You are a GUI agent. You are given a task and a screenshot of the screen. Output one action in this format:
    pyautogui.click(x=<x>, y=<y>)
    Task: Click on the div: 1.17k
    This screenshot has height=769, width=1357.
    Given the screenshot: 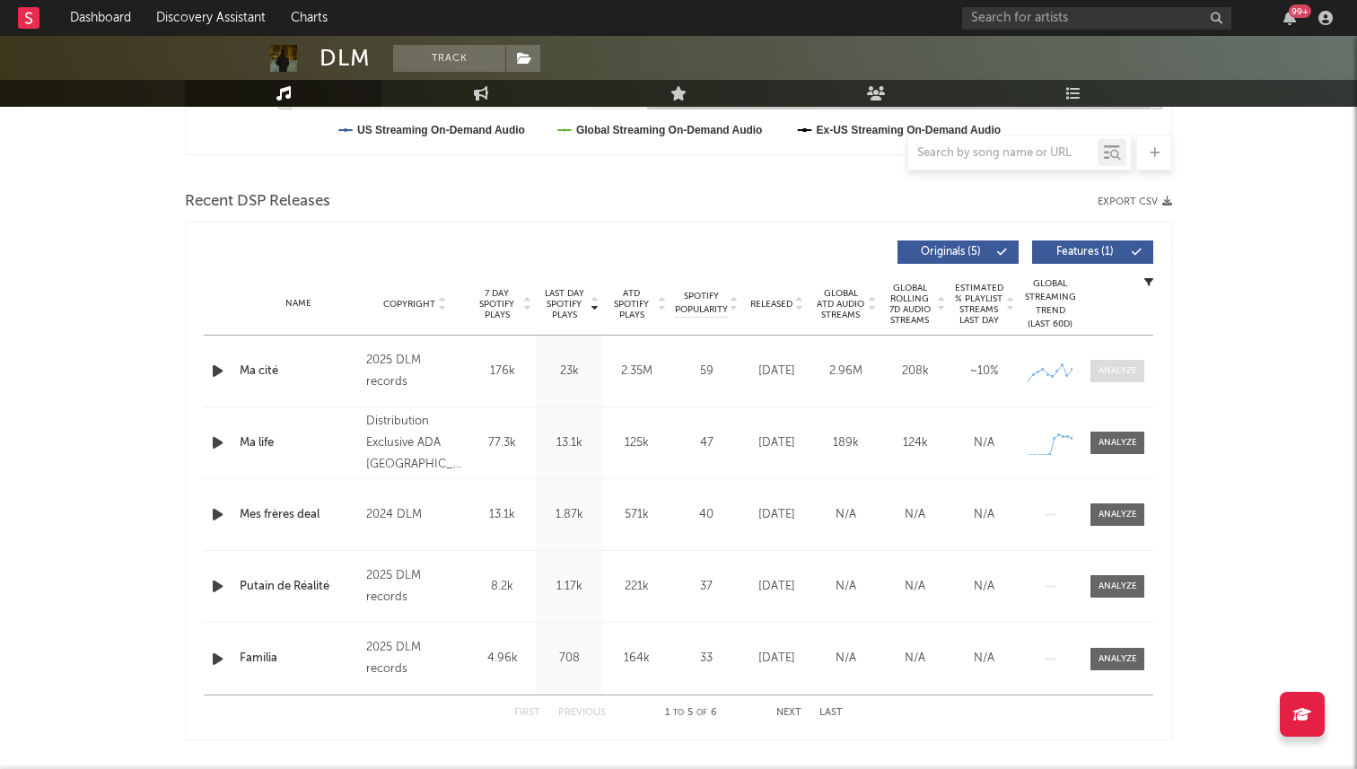 What is the action you would take?
    pyautogui.click(x=569, y=587)
    